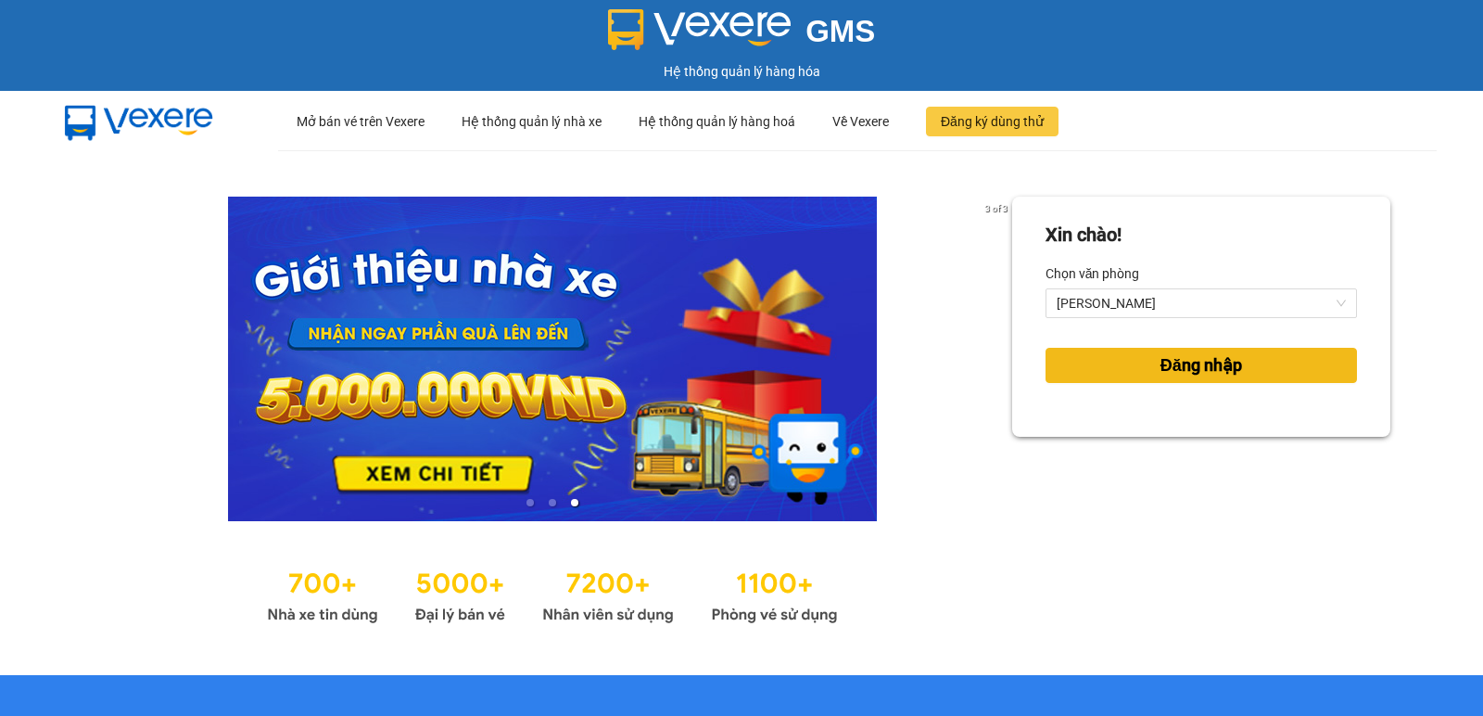 This screenshot has height=716, width=1483. I want to click on p: 3 of 3, so click(996, 209).